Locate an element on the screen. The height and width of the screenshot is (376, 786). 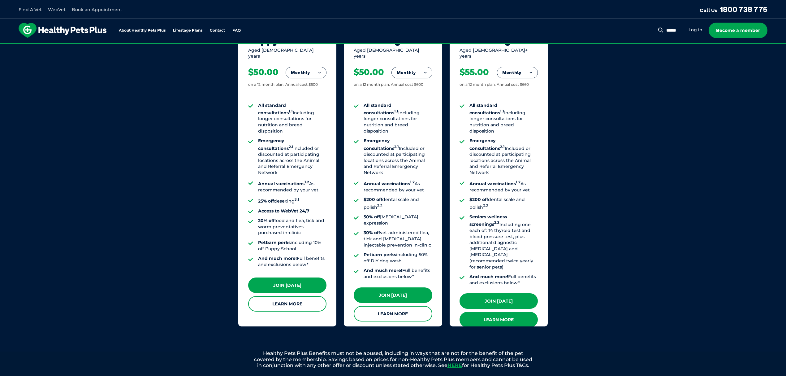
div: Senior Dog is located at coordinates (499, 40).